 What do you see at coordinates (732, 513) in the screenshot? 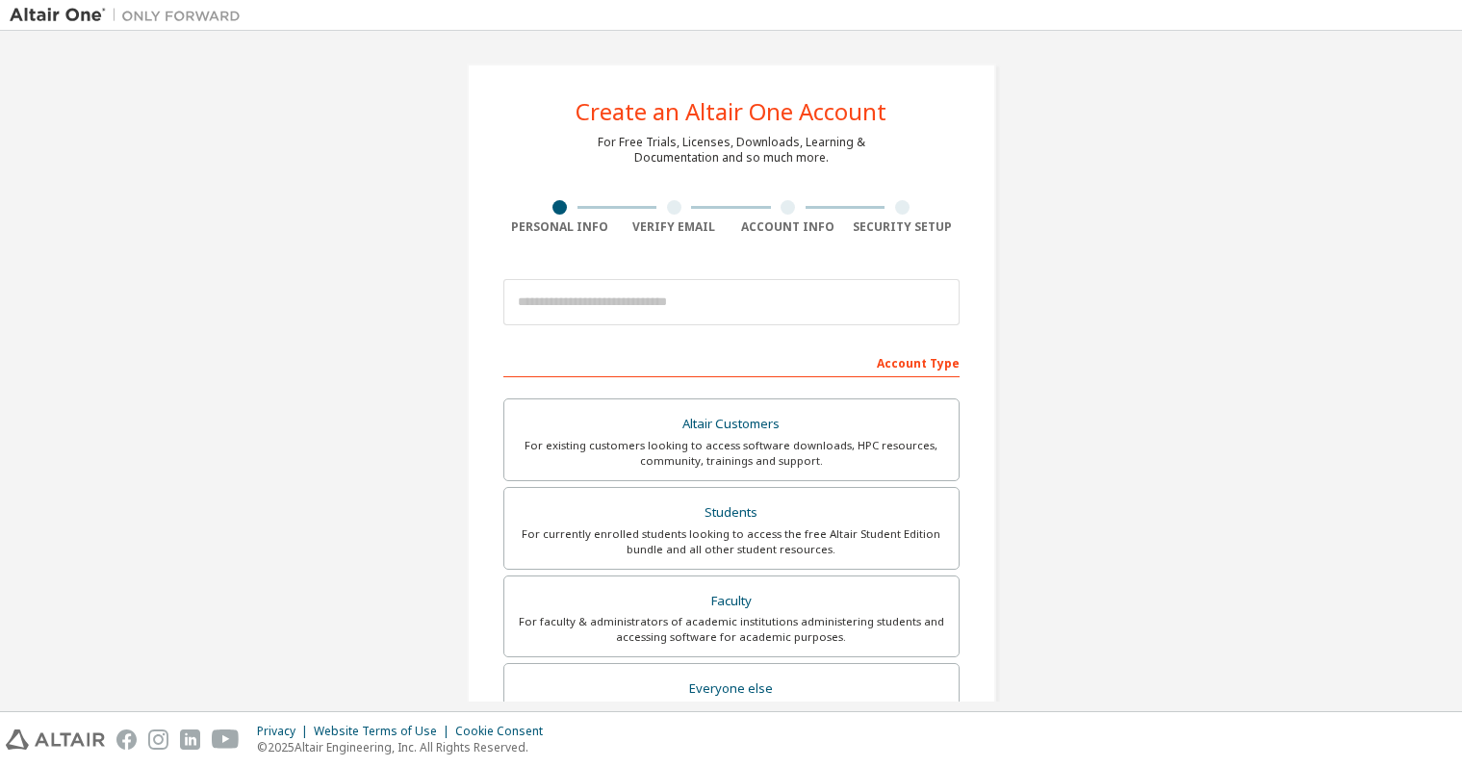
I see `div: Students` at bounding box center [732, 513].